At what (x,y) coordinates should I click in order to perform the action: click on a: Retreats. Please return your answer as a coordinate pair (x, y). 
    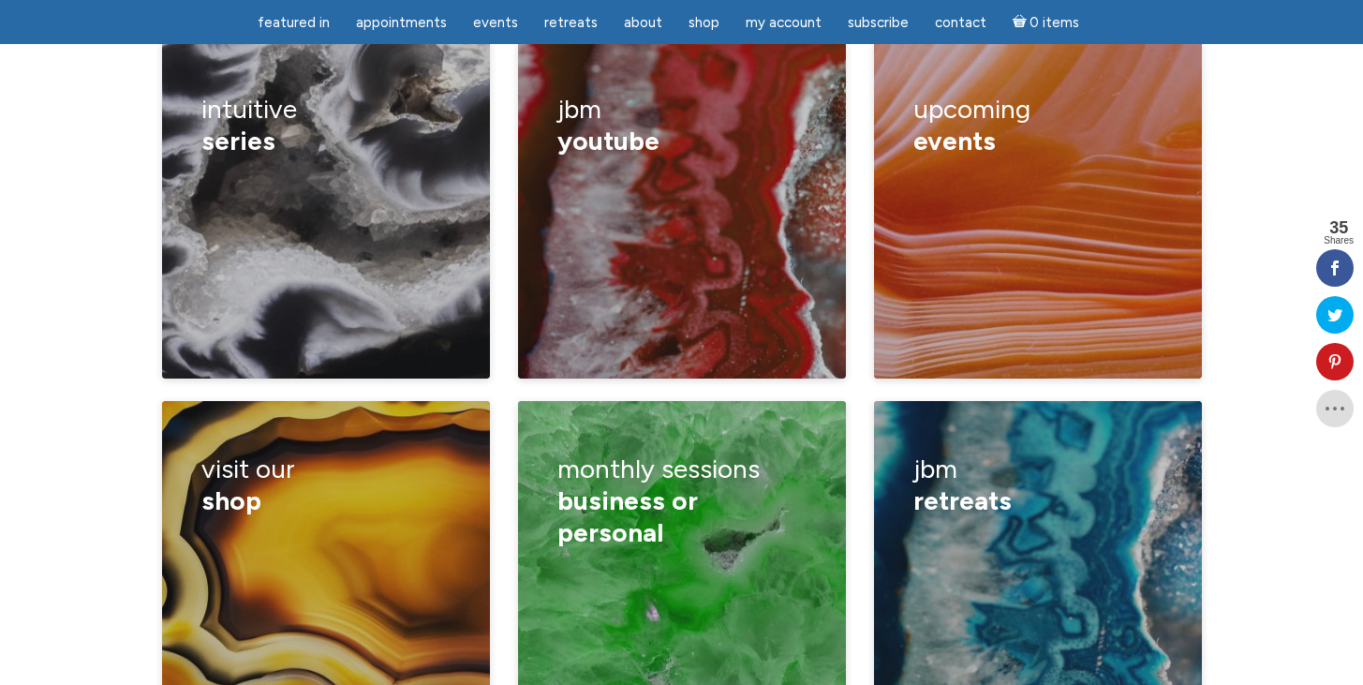
    Looking at the image, I should click on (570, 22).